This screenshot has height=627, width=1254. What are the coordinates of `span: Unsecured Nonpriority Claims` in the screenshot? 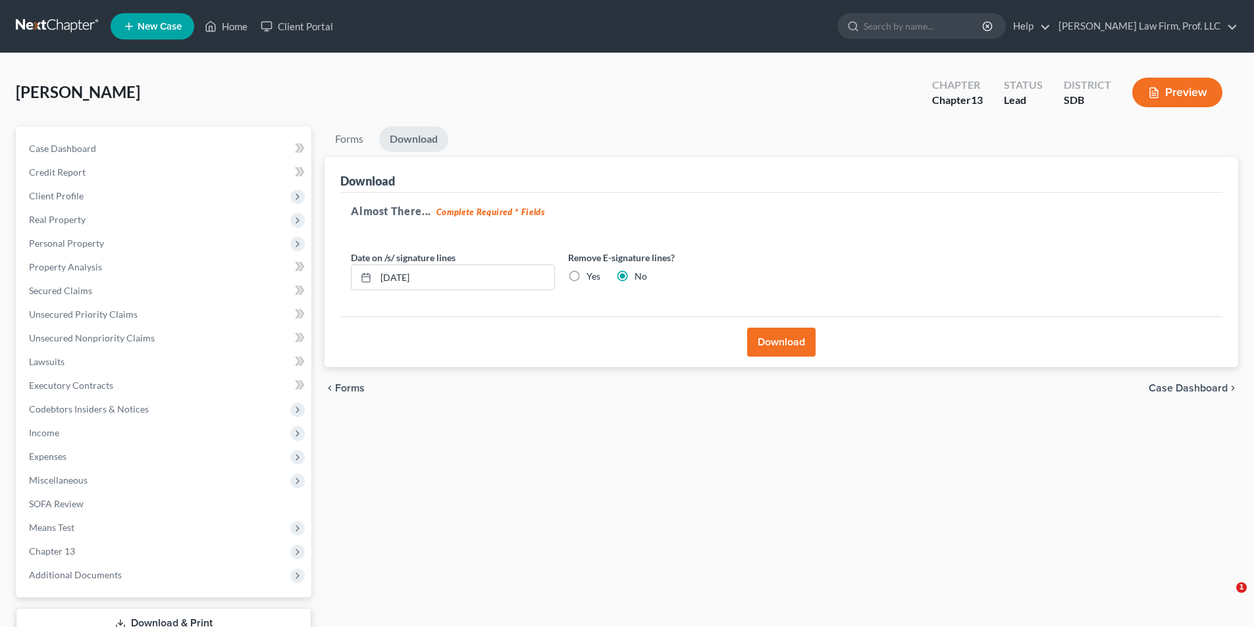 It's located at (92, 338).